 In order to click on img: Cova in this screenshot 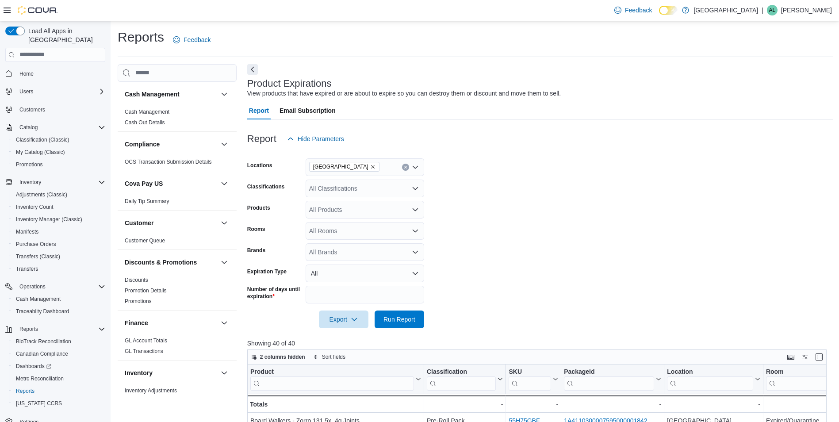, I will do `click(38, 10)`.